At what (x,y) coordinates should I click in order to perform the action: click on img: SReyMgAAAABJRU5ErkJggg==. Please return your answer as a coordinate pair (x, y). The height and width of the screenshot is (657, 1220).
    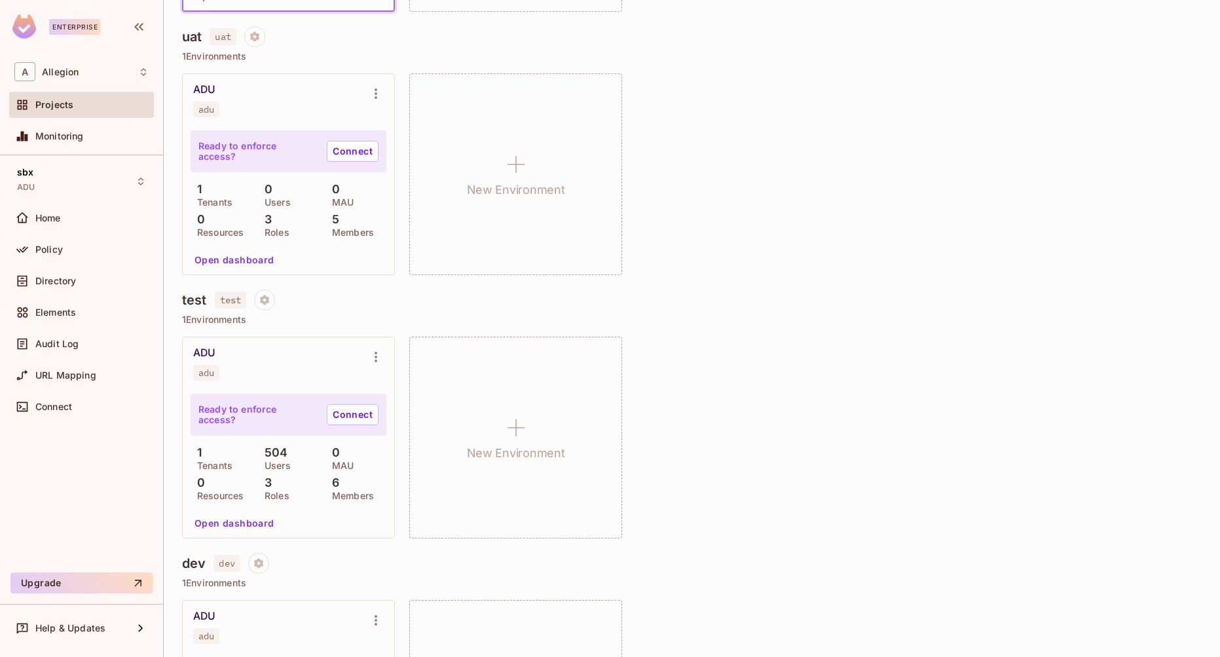
    Looking at the image, I should click on (24, 26).